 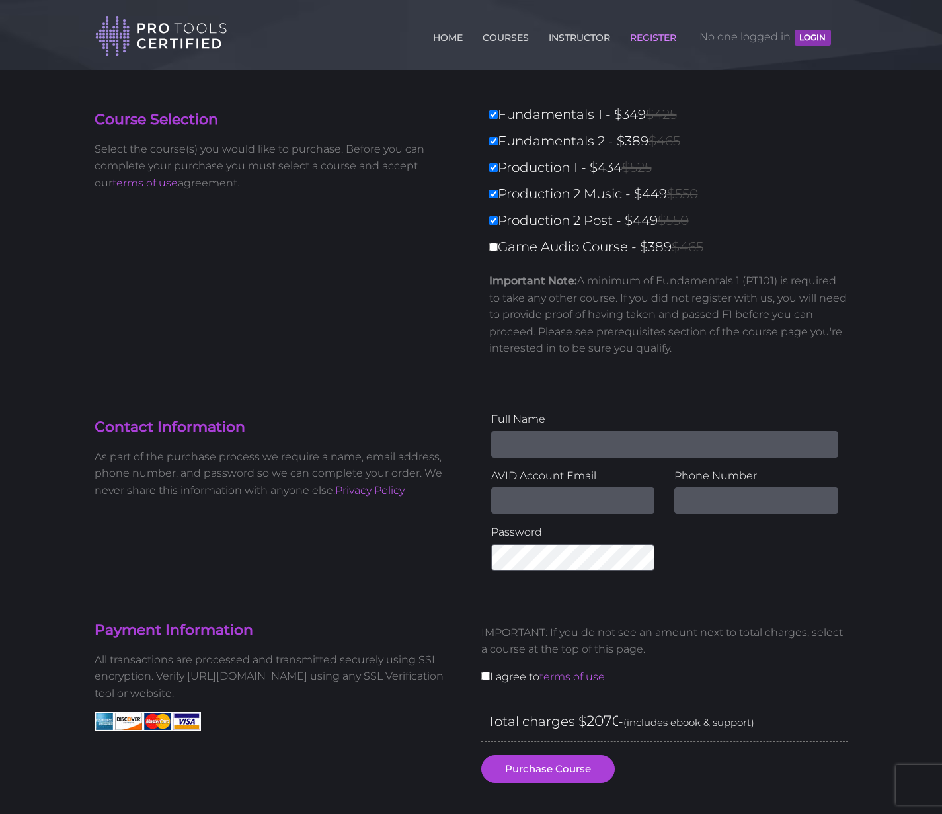 What do you see at coordinates (668, 315) in the screenshot?
I see `p: A minimum of Fundamentals 1 (PT101) is required to take any other course. If you did not register...` at bounding box center [668, 315].